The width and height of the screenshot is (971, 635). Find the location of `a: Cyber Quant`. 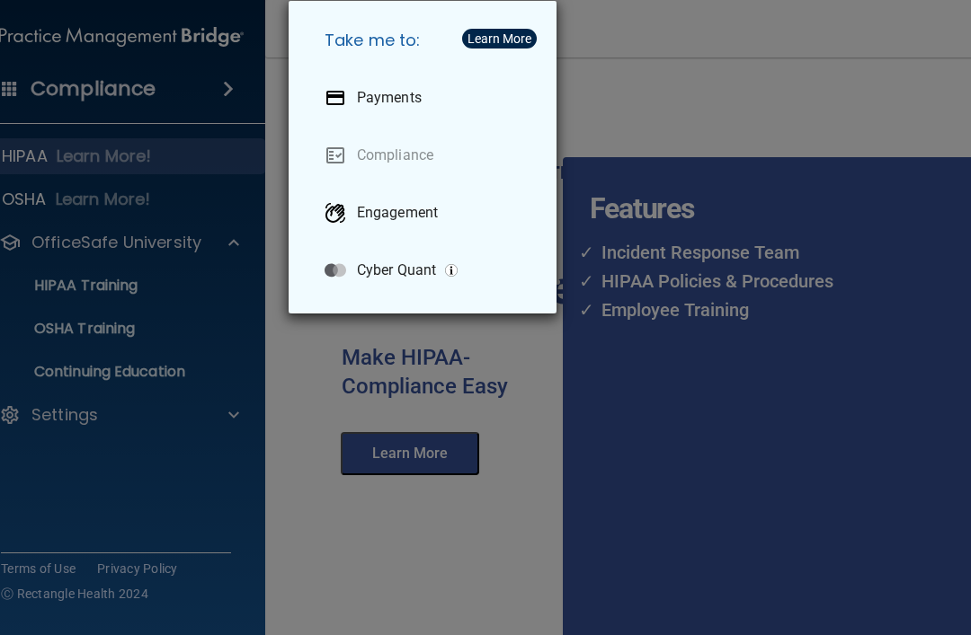

a: Cyber Quant is located at coordinates (426, 270).